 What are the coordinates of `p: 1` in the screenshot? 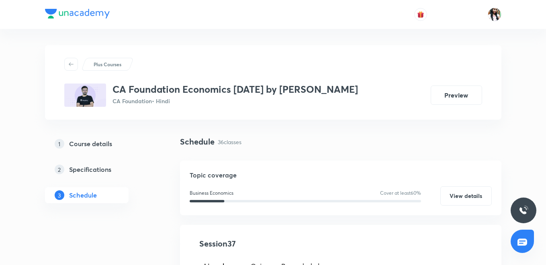 It's located at (59, 144).